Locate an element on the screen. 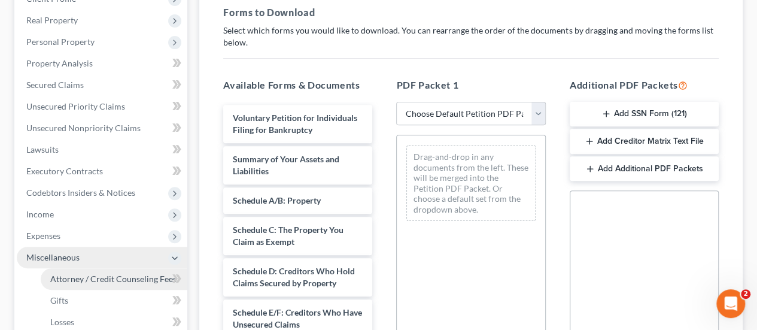  span: Schedule E/F: Creditors Who Have Unsecured Claims is located at coordinates (298, 318).